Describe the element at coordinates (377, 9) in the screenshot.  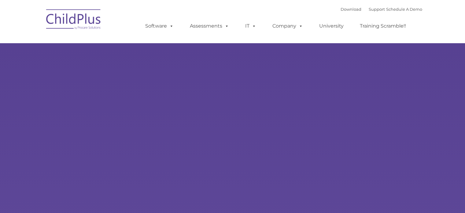
I see `a: Support` at that location.